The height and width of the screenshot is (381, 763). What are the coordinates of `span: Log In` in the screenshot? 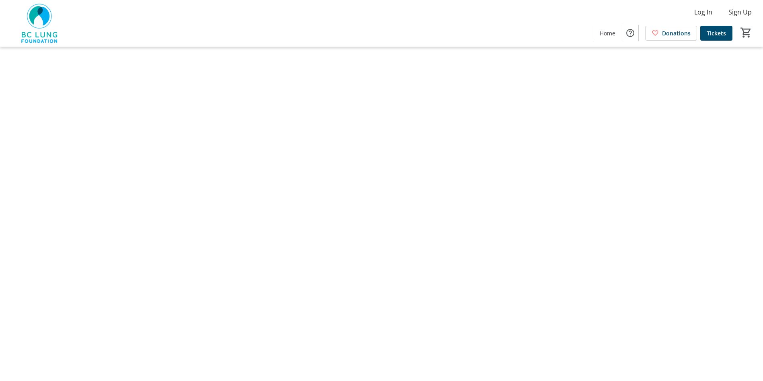 It's located at (703, 12).